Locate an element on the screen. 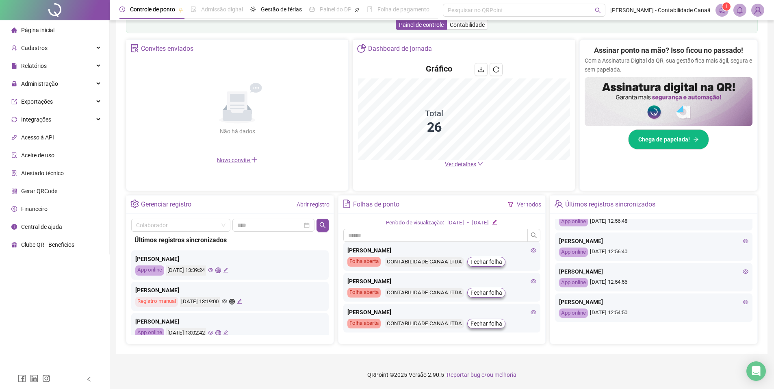 The image size is (774, 389). span: global is located at coordinates (218, 332).